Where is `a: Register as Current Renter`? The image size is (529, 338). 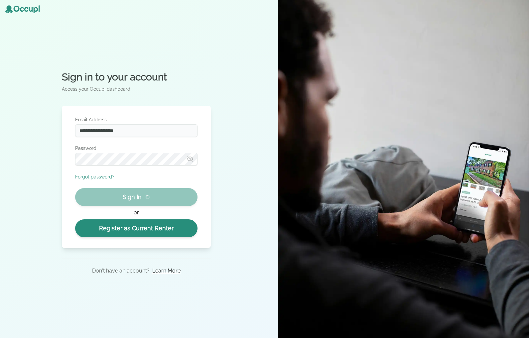 a: Register as Current Renter is located at coordinates (136, 229).